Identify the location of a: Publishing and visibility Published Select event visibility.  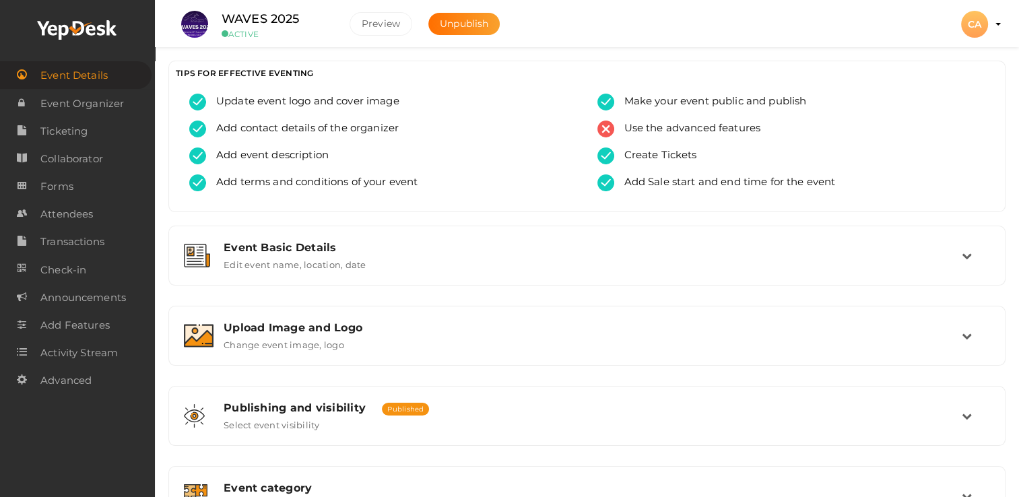
(587, 426).